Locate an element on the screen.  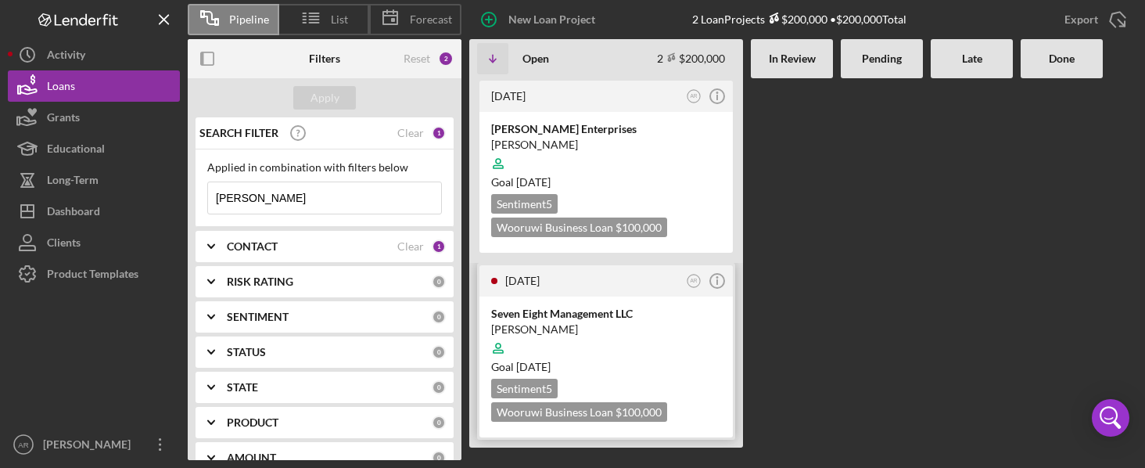
button: Educational is located at coordinates (94, 149).